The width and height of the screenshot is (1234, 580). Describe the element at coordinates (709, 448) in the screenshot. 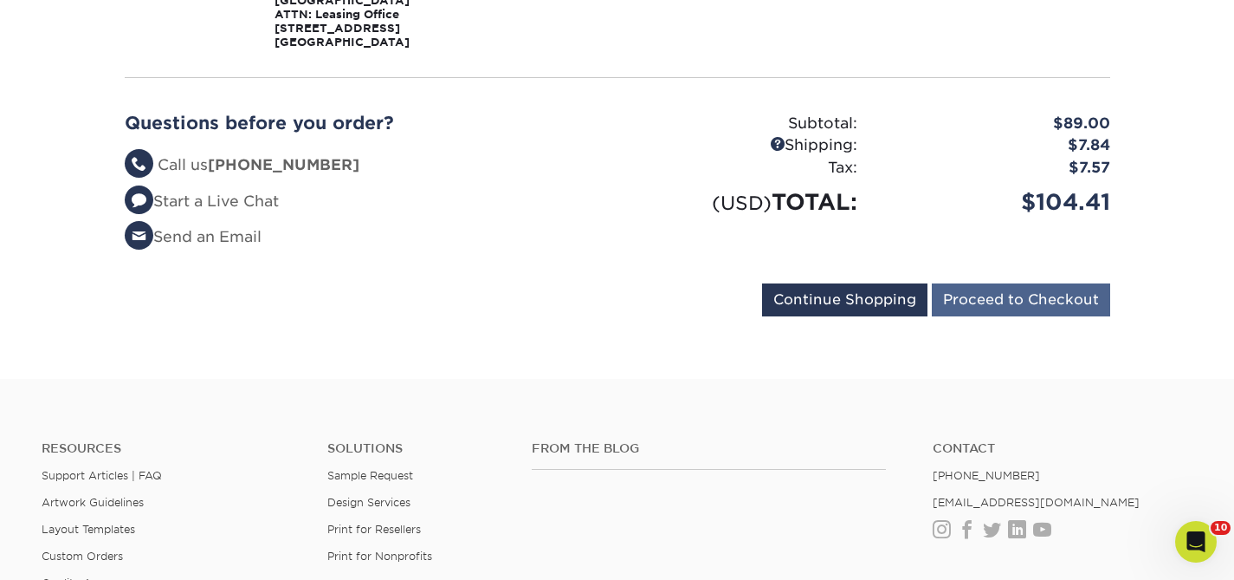

I see `h4: From the Blog` at that location.